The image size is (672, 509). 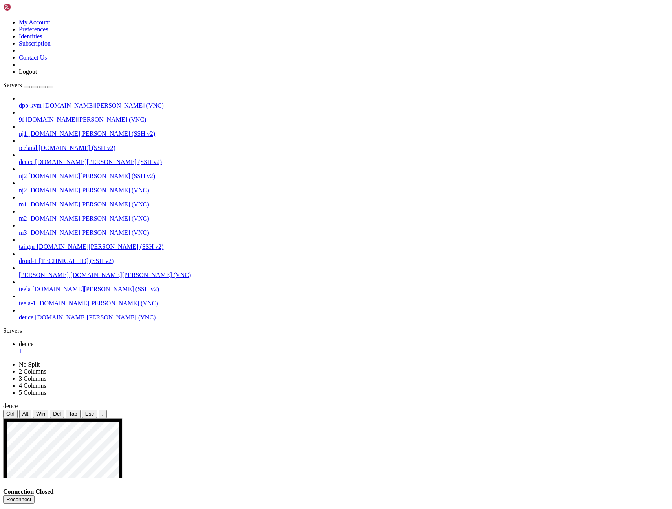 I want to click on a: Contact Us, so click(x=33, y=57).